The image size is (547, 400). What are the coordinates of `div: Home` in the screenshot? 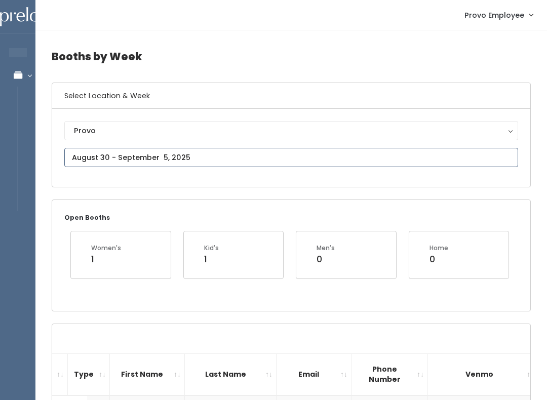 It's located at (438, 248).